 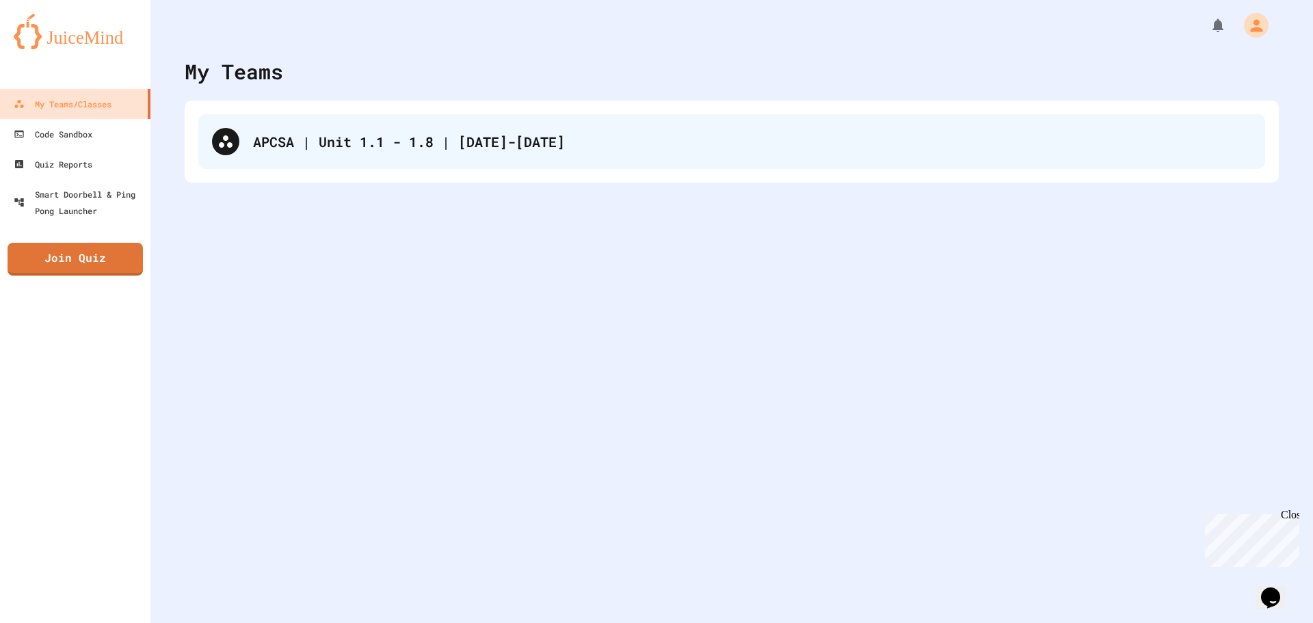 What do you see at coordinates (75, 31) in the screenshot?
I see `img: logo-orange.svg` at bounding box center [75, 31].